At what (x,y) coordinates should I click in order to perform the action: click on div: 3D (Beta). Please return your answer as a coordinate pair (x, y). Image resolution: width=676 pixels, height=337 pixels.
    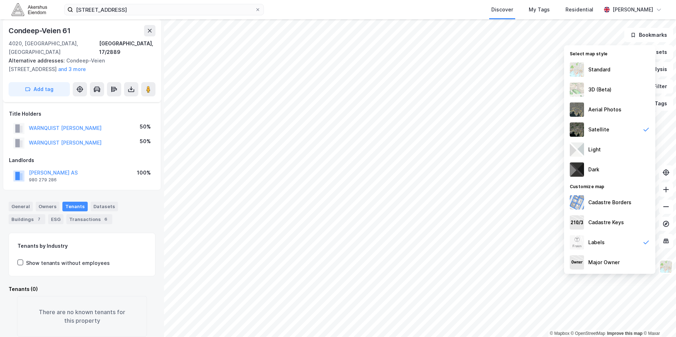
    Looking at the image, I should click on (600, 90).